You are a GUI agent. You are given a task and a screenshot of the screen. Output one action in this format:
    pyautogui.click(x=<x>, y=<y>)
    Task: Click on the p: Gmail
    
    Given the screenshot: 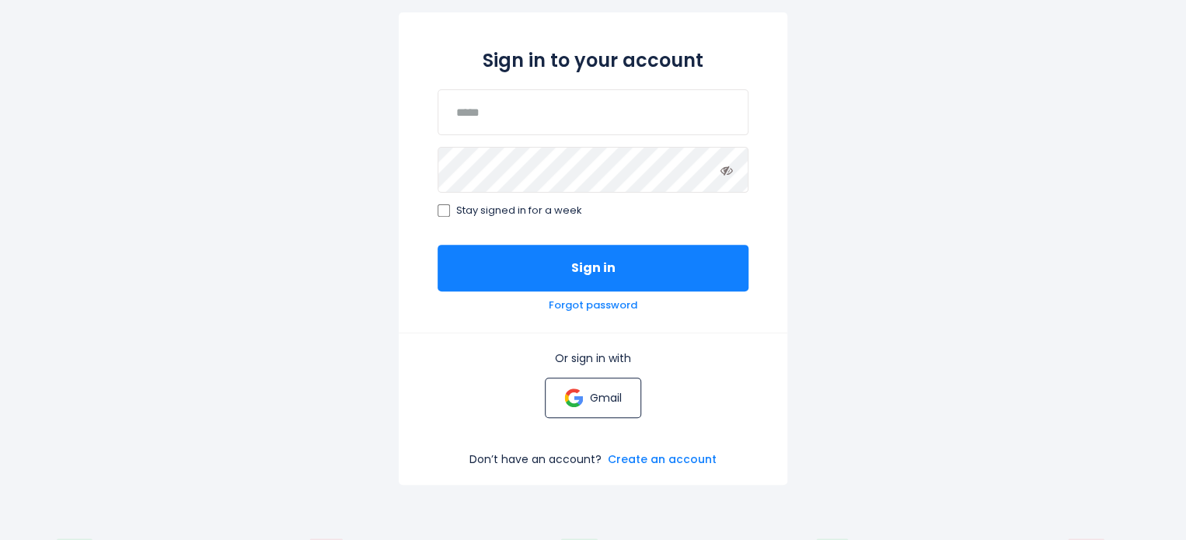 What is the action you would take?
    pyautogui.click(x=605, y=398)
    